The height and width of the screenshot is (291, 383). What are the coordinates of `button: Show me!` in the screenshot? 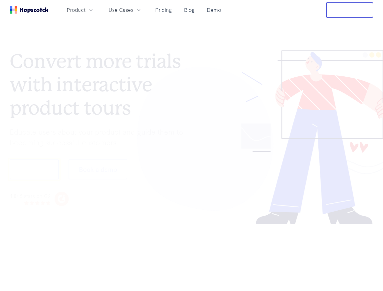 It's located at (34, 170).